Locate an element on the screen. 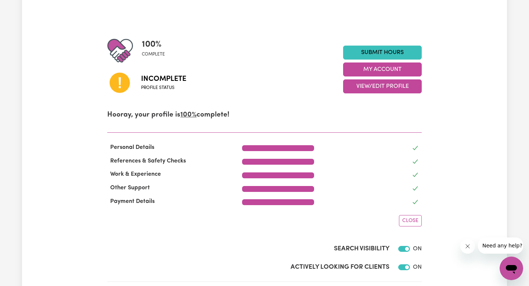 The image size is (529, 286). span: Need any help? is located at coordinates (24, 8).